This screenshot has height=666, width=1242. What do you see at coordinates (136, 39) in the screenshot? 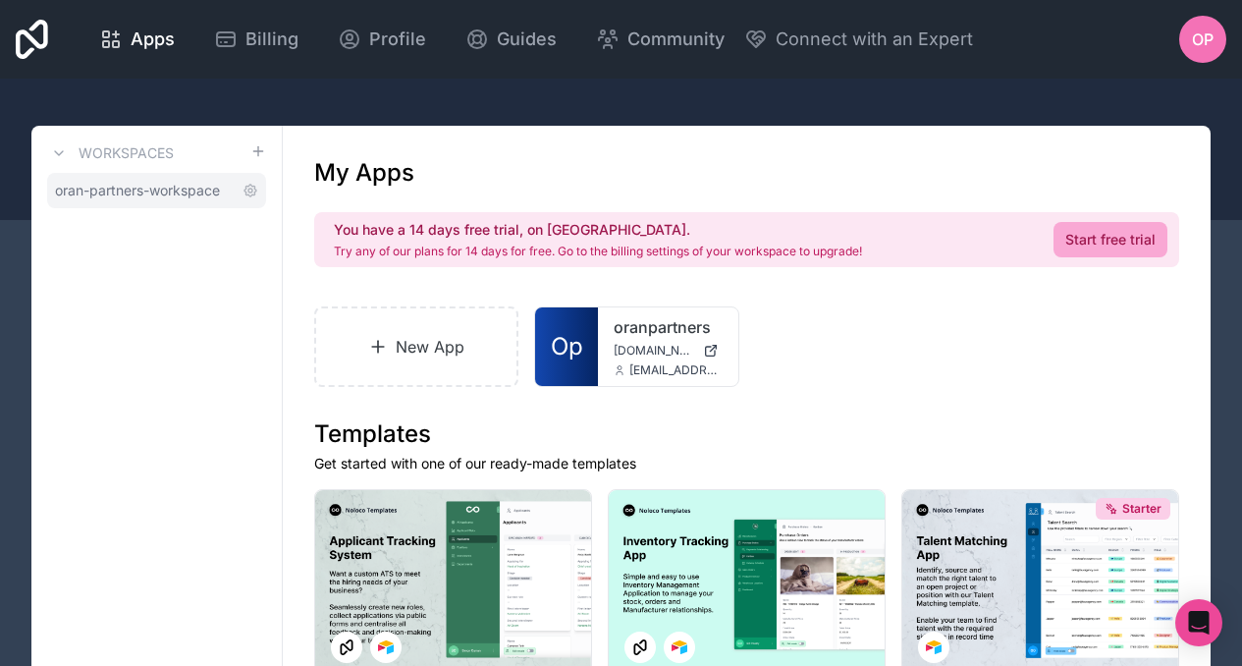
I see `a: Apps` at bounding box center [136, 39].